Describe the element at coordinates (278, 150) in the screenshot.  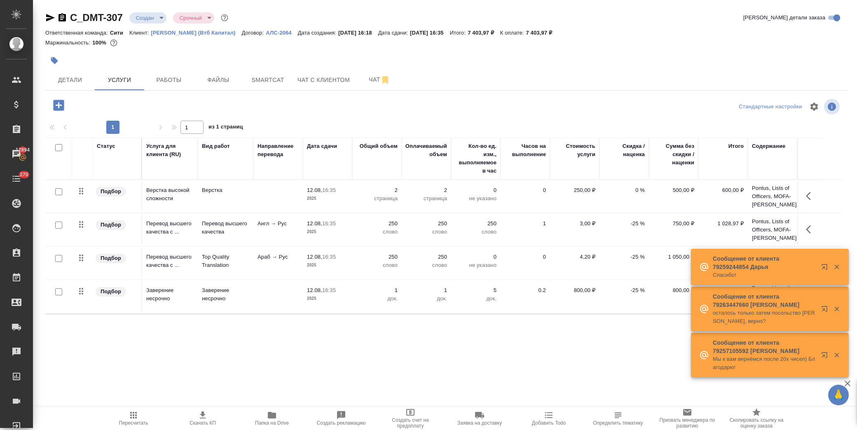
I see `div: Направление перевода` at that location.